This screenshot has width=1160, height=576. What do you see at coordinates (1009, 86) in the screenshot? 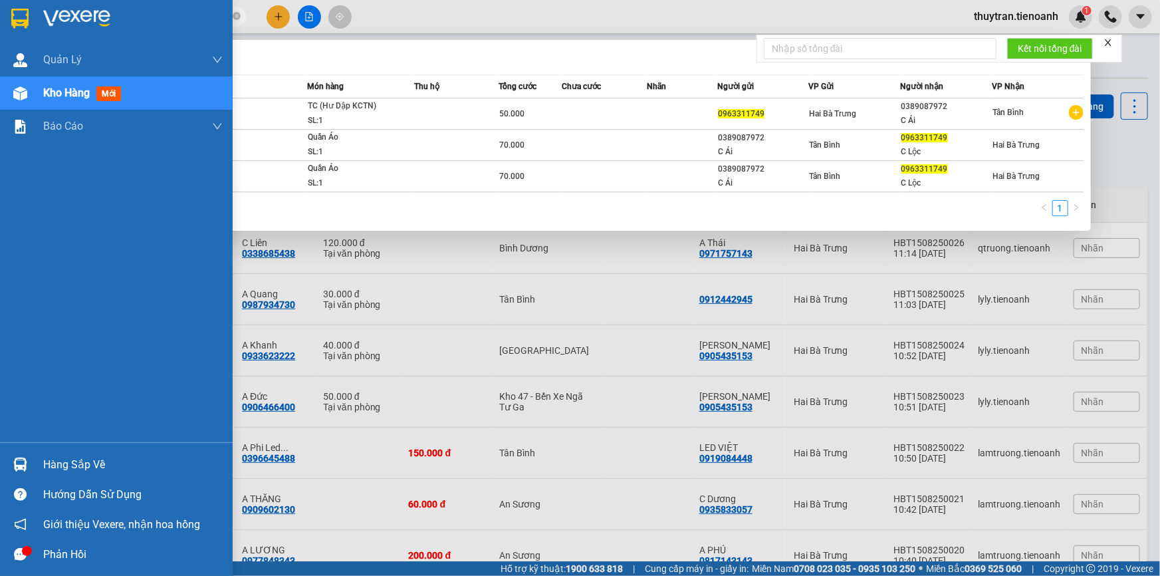
I see `span: VP Nhận` at bounding box center [1009, 86].